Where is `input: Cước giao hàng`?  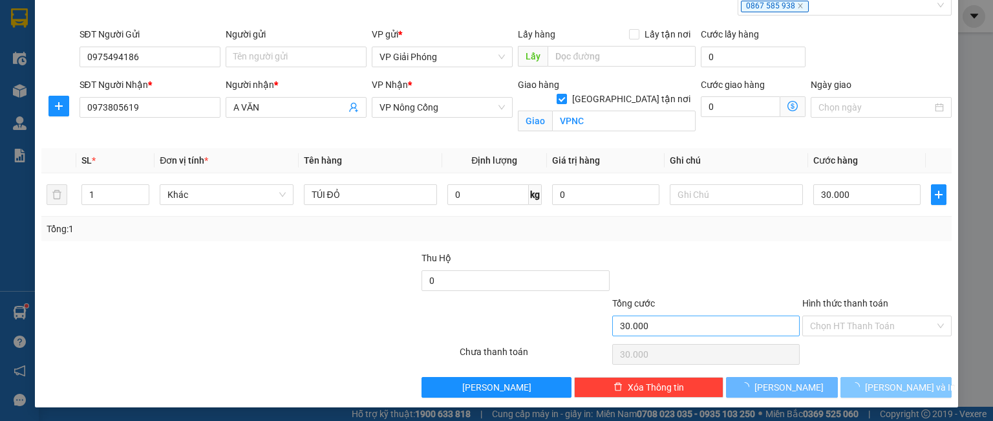 input: Cước giao hàng is located at coordinates (740, 107).